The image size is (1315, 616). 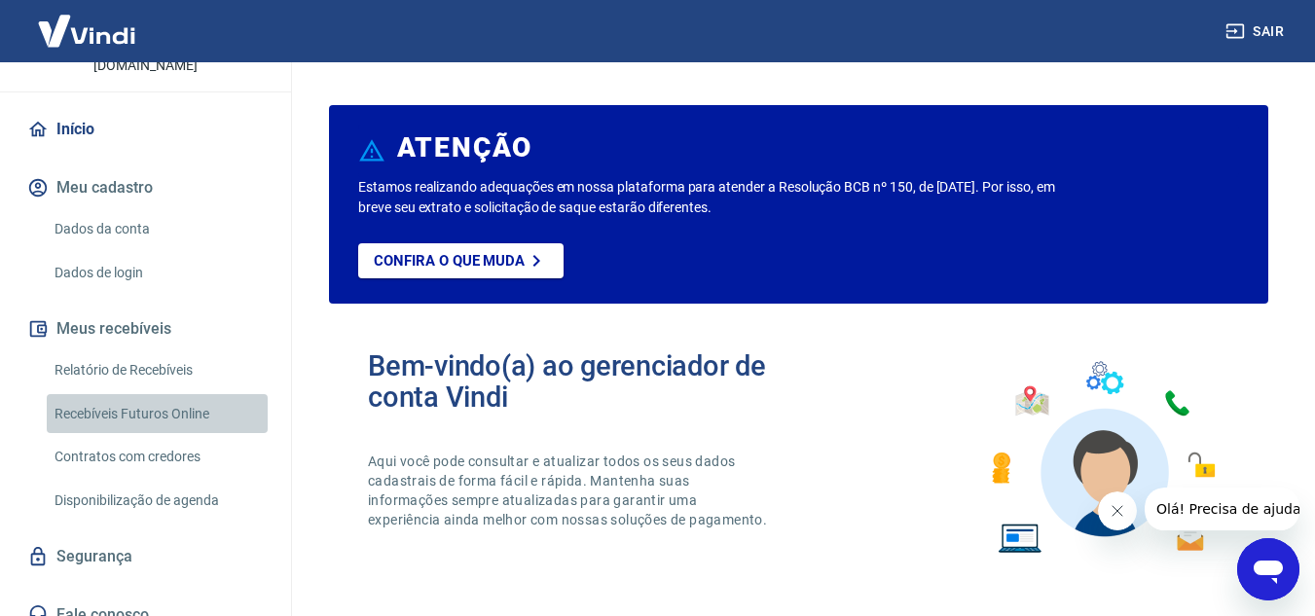 What do you see at coordinates (464, 148) in the screenshot?
I see `h6: ATENÇÃO` at bounding box center [464, 148].